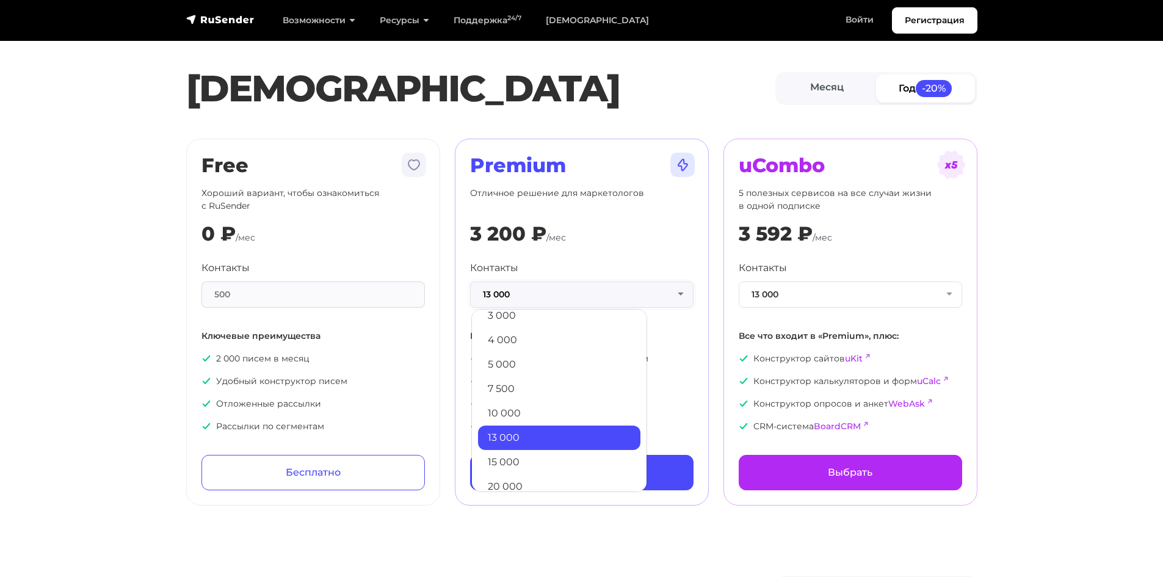 This screenshot has height=577, width=1163. What do you see at coordinates (582, 165) in the screenshot?
I see `h2: Premium` at bounding box center [582, 165].